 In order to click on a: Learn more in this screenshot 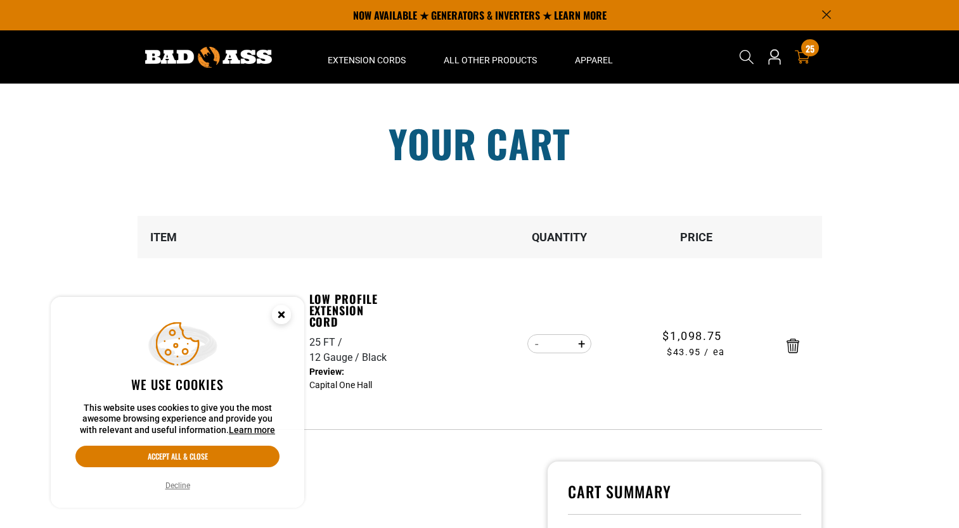, I will do `click(252, 430)`.